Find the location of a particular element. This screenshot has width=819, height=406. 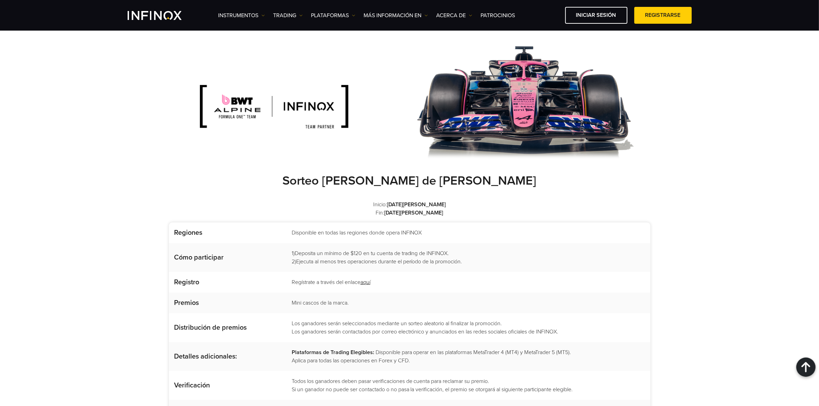

td: 1) 2) is located at coordinates (468, 257).